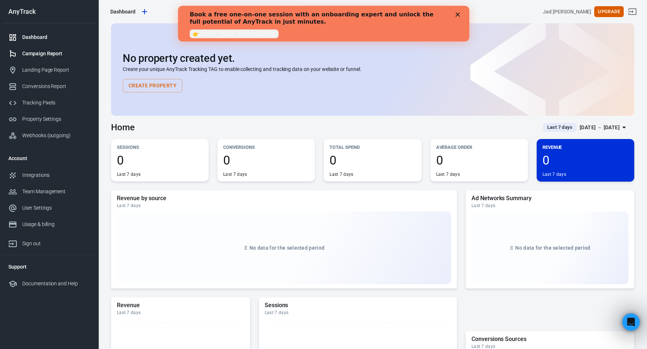 The width and height of the screenshot is (647, 349). I want to click on div: Documentation and Help, so click(56, 284).